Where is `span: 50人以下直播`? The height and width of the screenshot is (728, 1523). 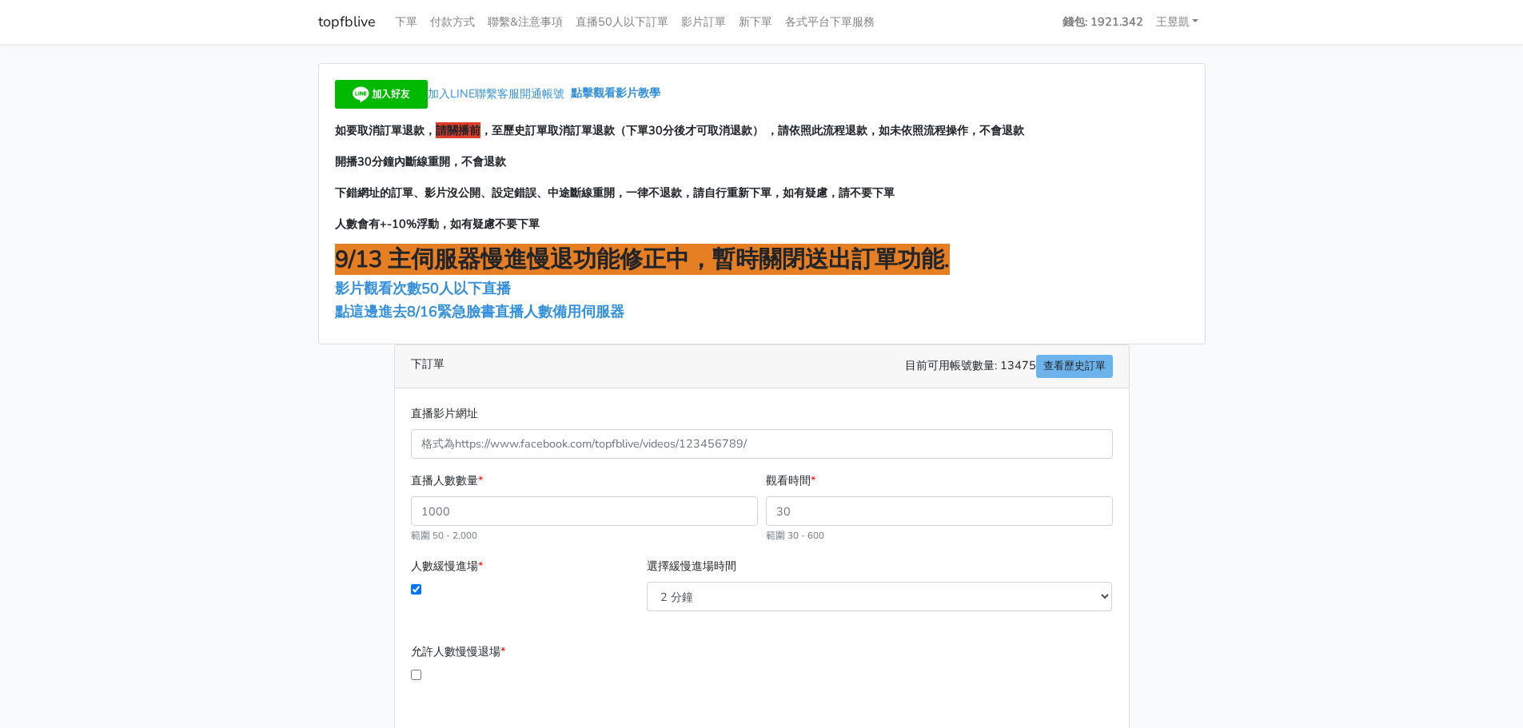 span: 50人以下直播 is located at coordinates (466, 289).